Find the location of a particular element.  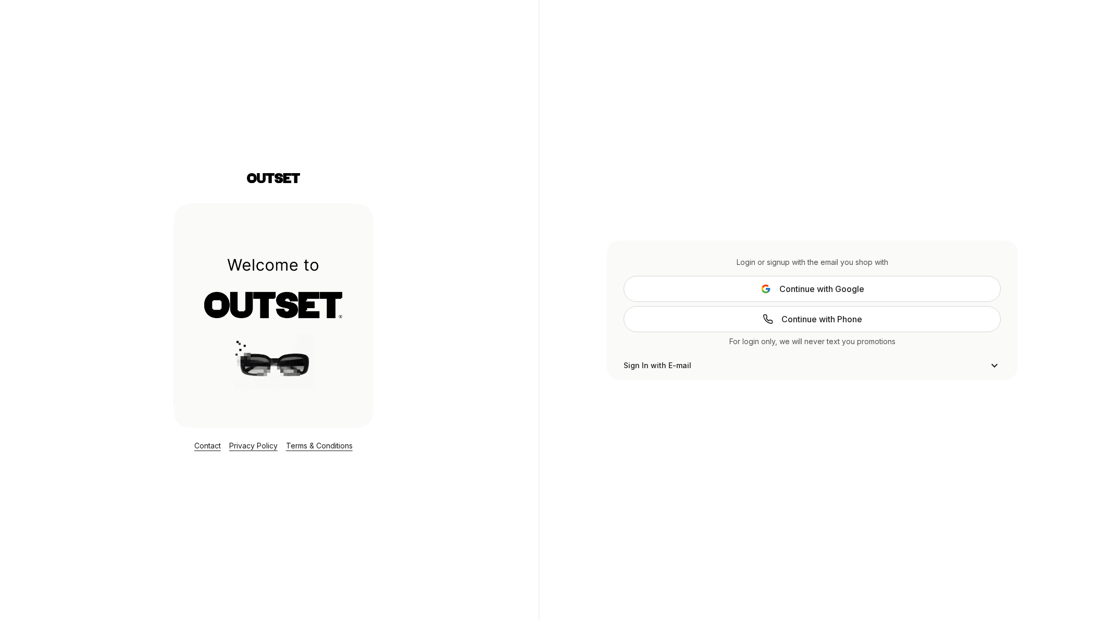

a: Continue with Phone is located at coordinates (813, 319).